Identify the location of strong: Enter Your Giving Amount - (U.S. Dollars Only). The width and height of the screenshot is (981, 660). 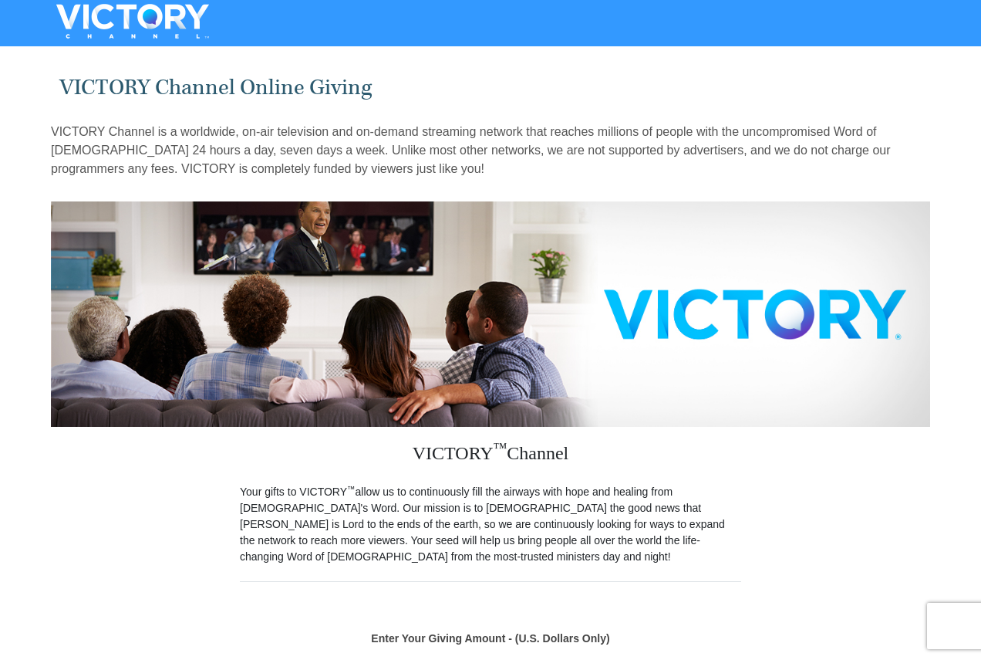
(490, 638).